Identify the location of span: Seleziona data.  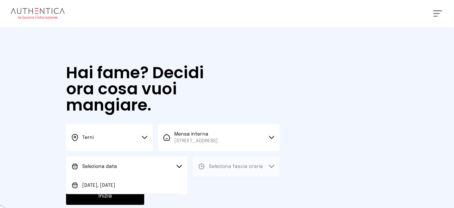
(99, 166).